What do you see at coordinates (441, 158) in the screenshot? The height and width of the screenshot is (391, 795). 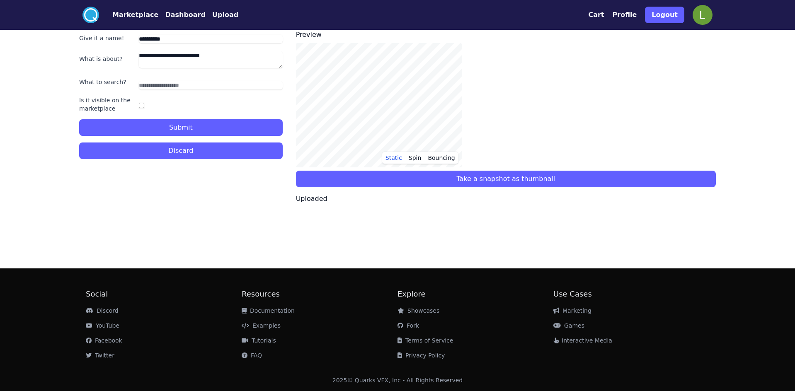 I see `button: Bouncing` at bounding box center [441, 158].